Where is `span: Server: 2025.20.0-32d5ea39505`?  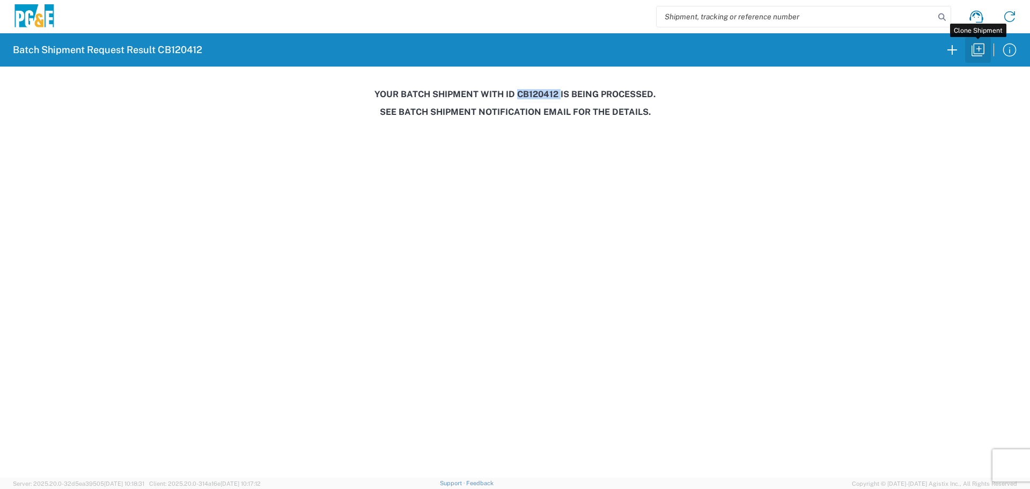 span: Server: 2025.20.0-32d5ea39505 is located at coordinates (78, 483).